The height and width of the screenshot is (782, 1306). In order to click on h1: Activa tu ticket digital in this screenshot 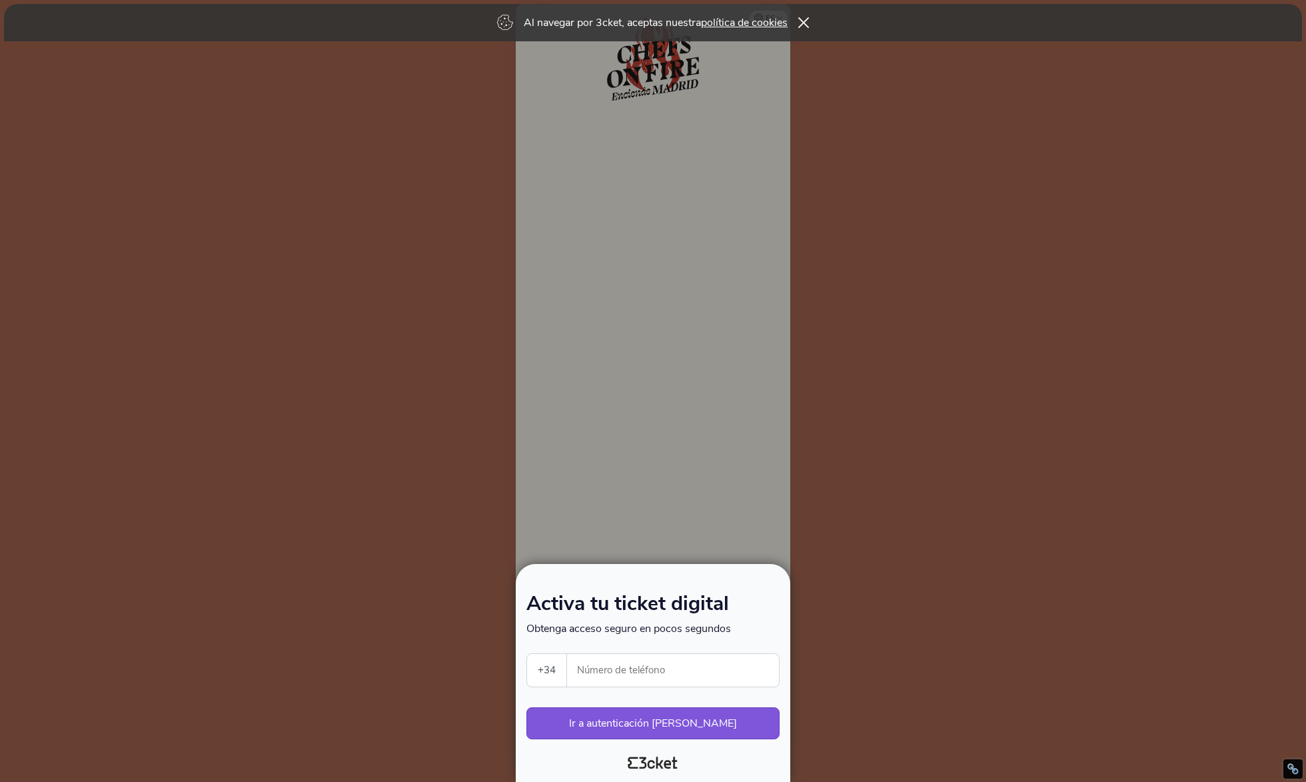, I will do `click(653, 608)`.